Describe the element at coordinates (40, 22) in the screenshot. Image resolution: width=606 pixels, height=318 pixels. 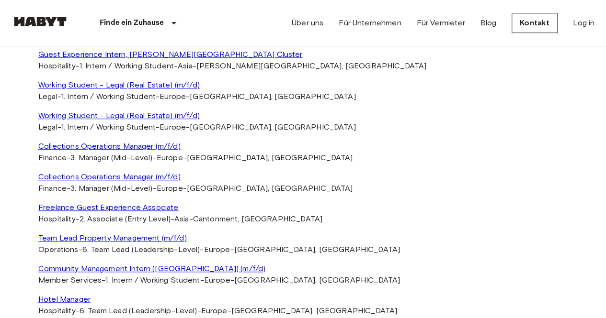
I see `img: Habyt` at that location.